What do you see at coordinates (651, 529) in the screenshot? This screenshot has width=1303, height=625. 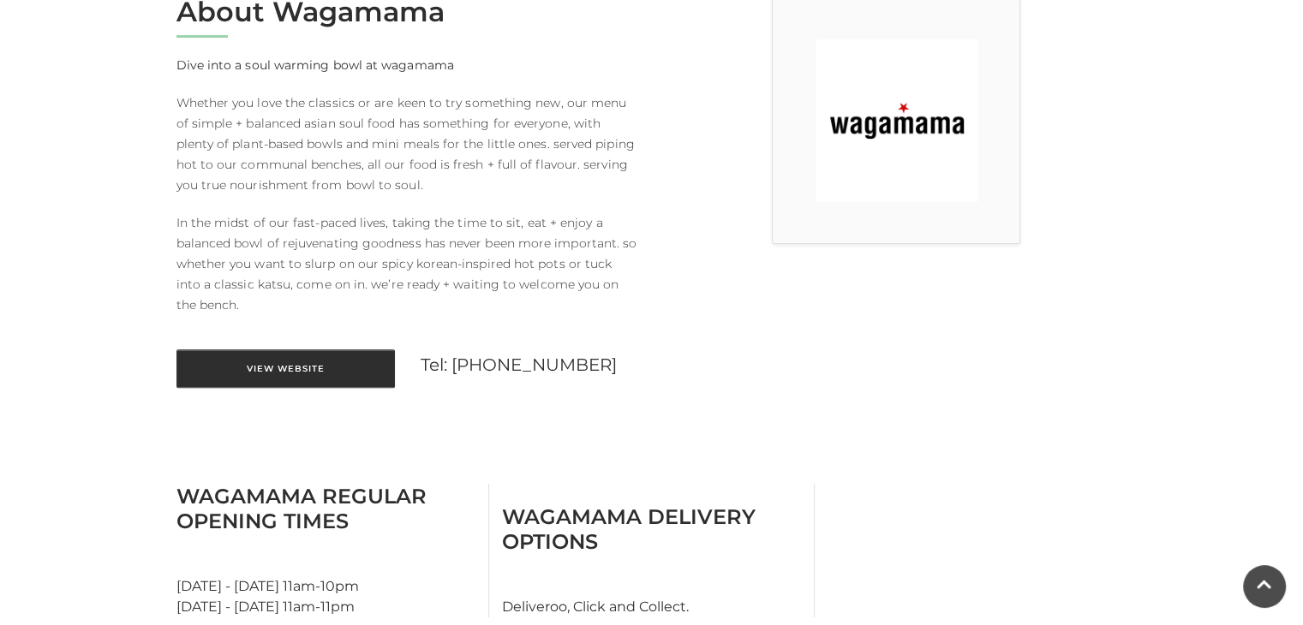 I see `h3: Wagamama Delivery Options` at bounding box center [651, 529].